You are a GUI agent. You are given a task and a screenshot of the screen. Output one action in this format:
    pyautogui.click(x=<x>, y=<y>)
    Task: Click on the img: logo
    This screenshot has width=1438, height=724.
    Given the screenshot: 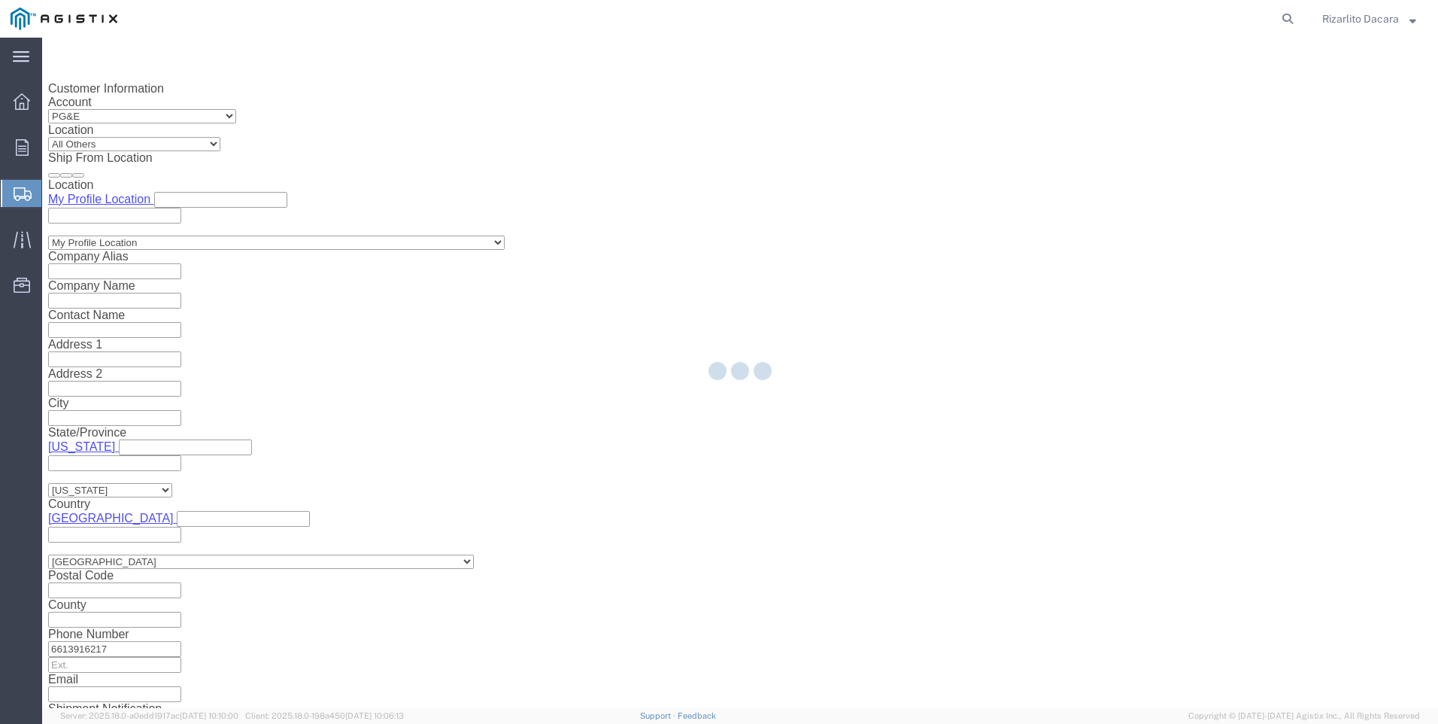 What is the action you would take?
    pyautogui.click(x=64, y=19)
    